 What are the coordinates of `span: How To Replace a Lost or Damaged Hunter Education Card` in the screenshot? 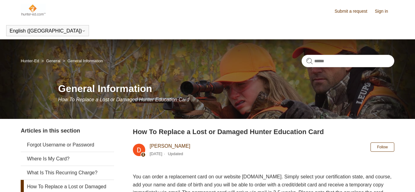 It's located at (124, 99).